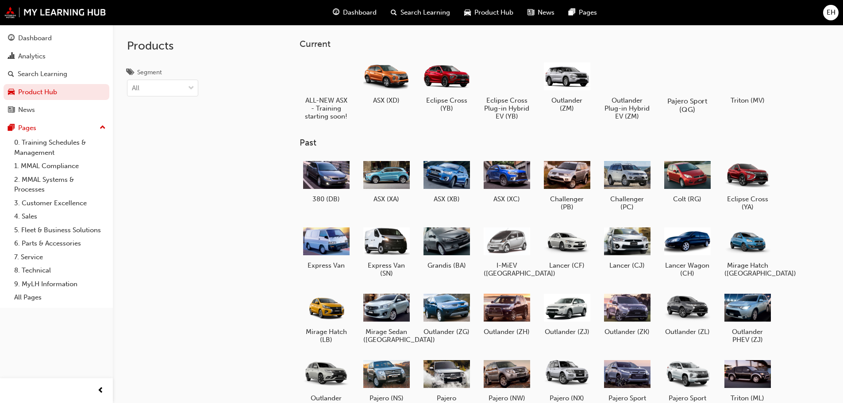 The image size is (843, 403). I want to click on h5: ASX (XA), so click(386, 199).